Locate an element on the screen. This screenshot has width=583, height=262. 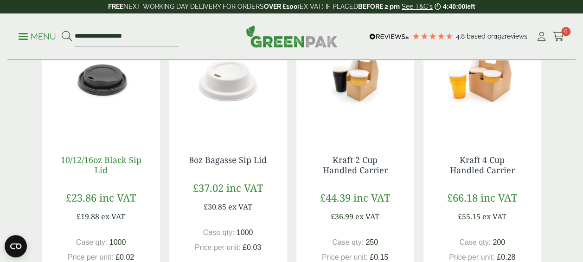
img: 12 & 16oz Black Sip Lid is located at coordinates (101, 78).